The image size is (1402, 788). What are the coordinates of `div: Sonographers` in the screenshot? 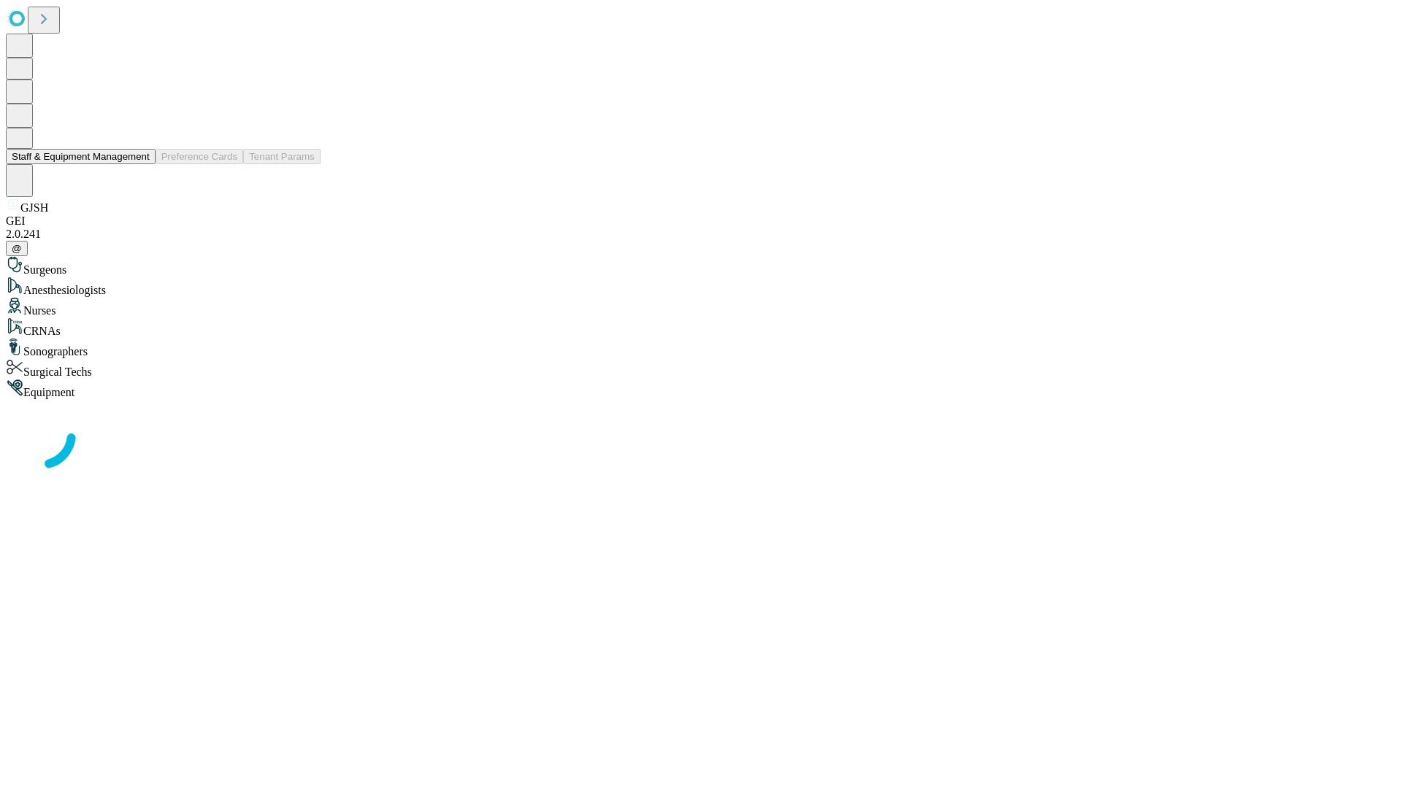 It's located at (701, 348).